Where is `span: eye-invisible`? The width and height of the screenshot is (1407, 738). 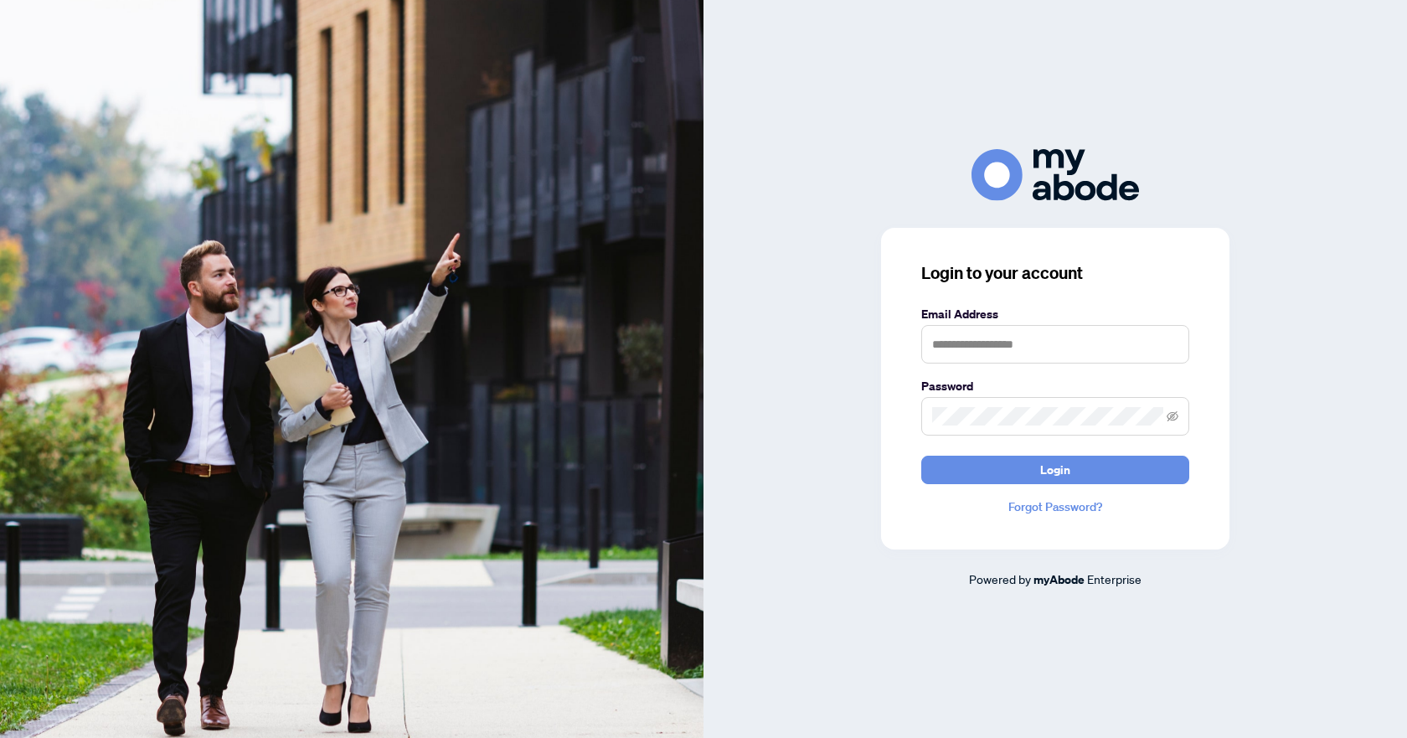
span: eye-invisible is located at coordinates (1172, 416).